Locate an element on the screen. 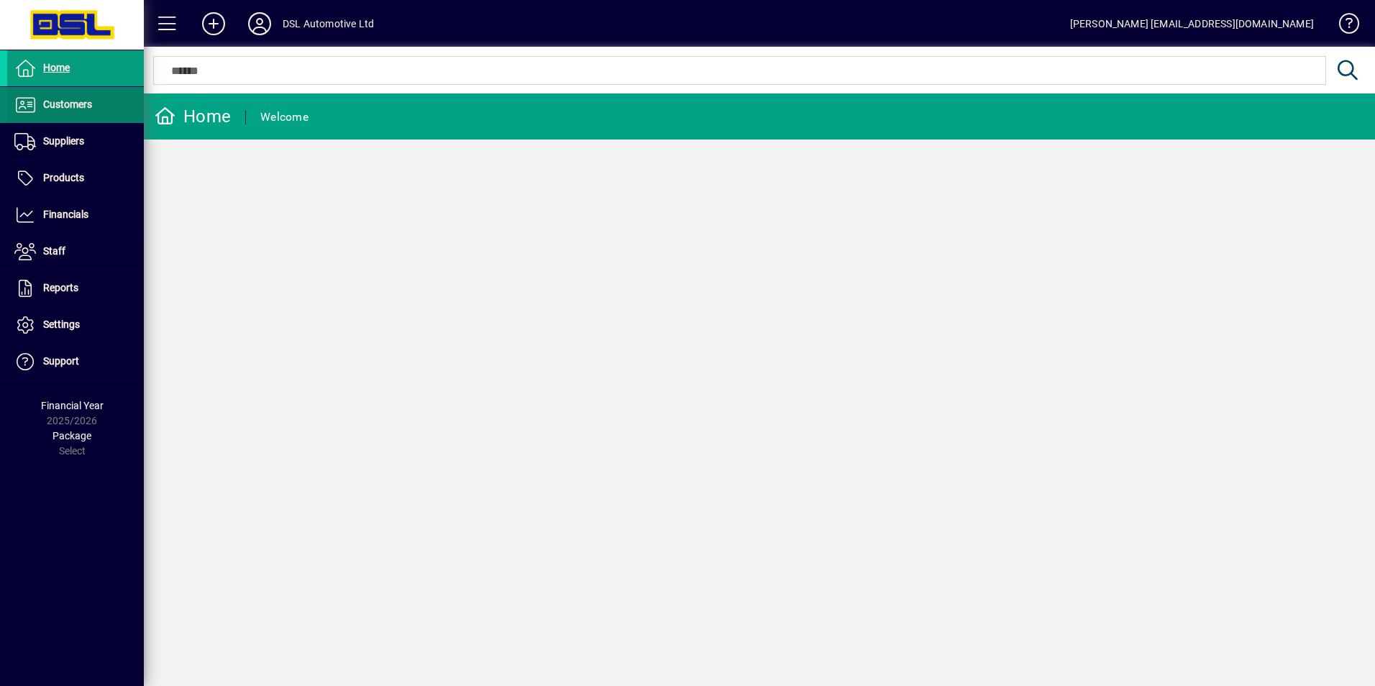 The width and height of the screenshot is (1375, 686). span: Package is located at coordinates (72, 436).